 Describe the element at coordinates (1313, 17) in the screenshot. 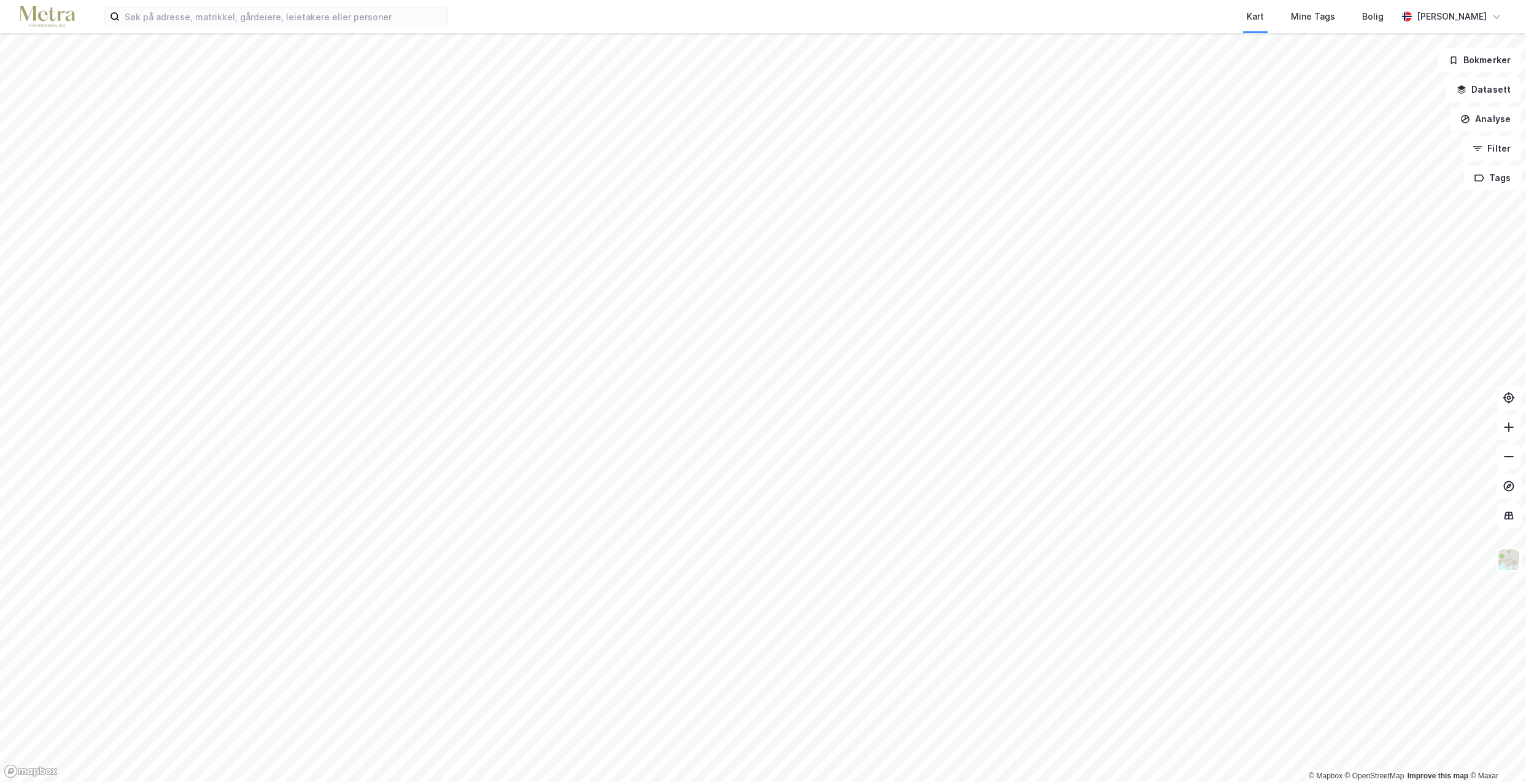

I see `div: Mine Tags` at that location.